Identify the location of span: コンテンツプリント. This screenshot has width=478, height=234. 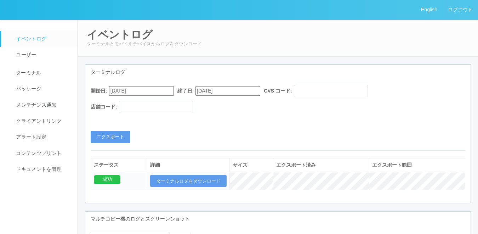
(38, 153).